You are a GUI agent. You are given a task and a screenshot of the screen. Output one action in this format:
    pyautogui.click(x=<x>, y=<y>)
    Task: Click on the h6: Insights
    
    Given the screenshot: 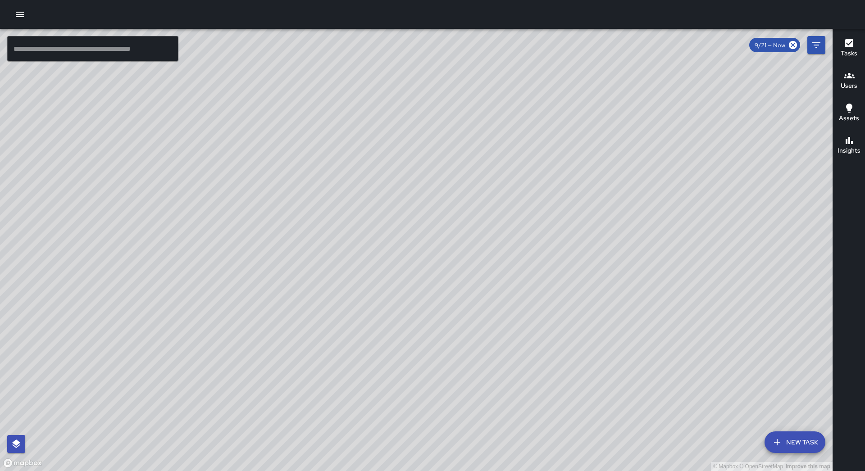 What is the action you would take?
    pyautogui.click(x=849, y=151)
    